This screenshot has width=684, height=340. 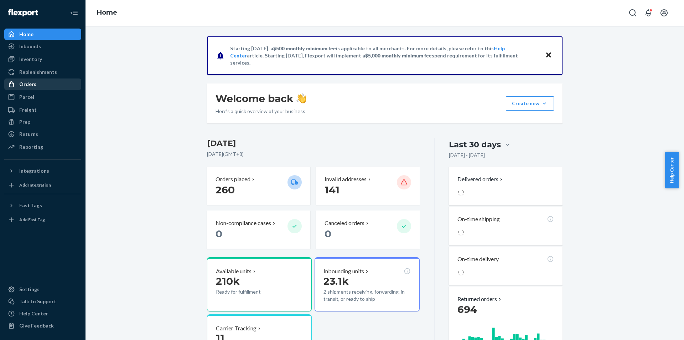 What do you see at coordinates (236, 328) in the screenshot?
I see `p: Carrier Tracking` at bounding box center [236, 328].